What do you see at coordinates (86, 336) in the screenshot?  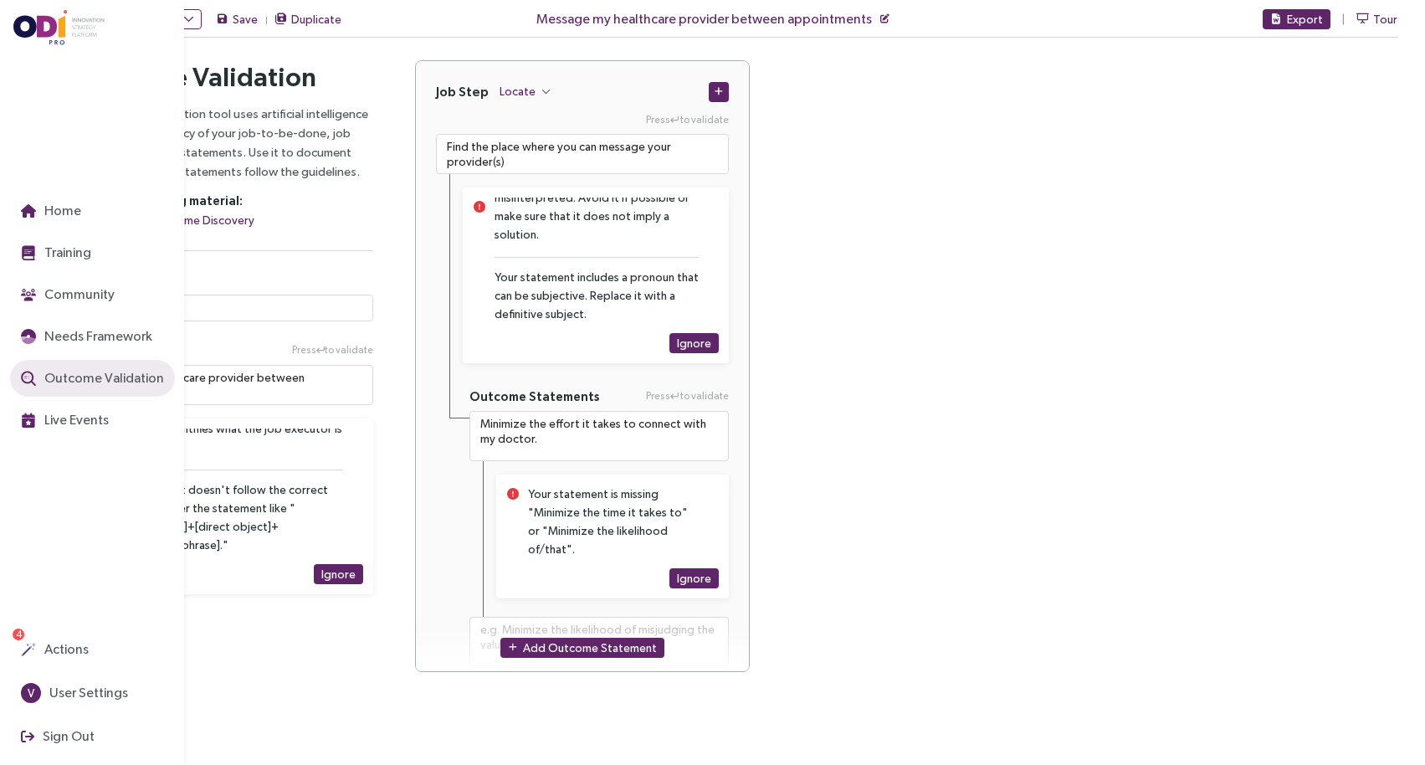 I see `button: Needs Framework` at bounding box center [86, 336].